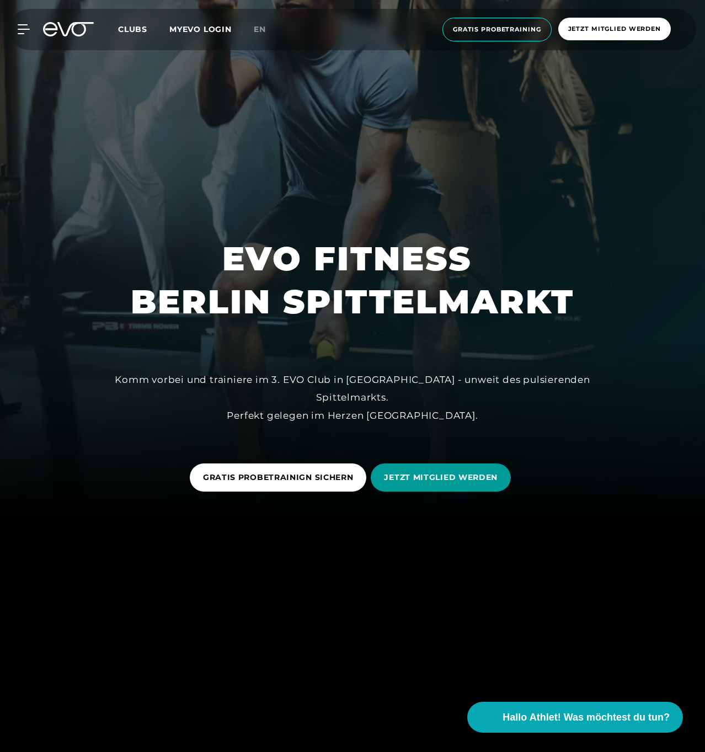 The height and width of the screenshot is (752, 705). What do you see at coordinates (615, 29) in the screenshot?
I see `span: Jetzt Mitglied werden` at bounding box center [615, 29].